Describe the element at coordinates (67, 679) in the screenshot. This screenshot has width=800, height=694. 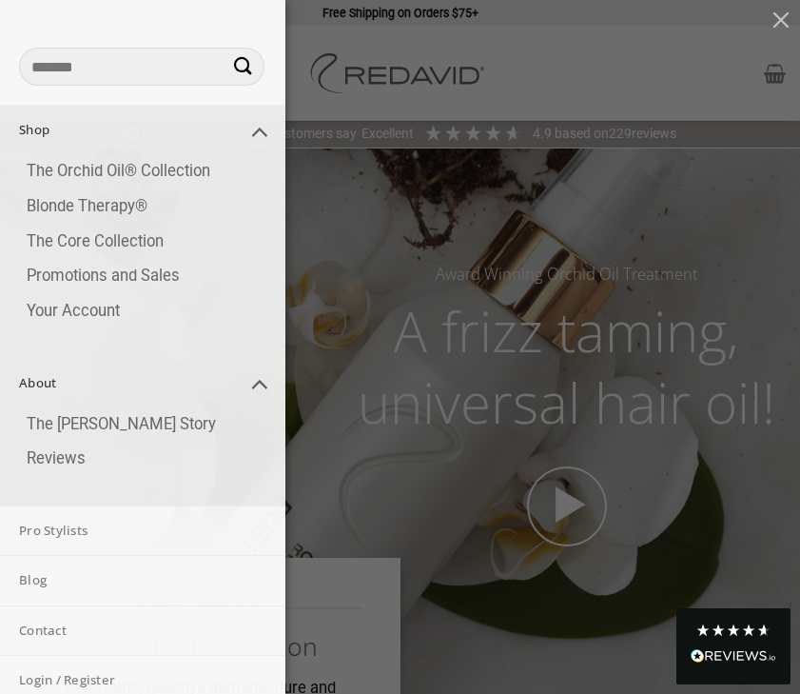
I see `span: Login / Register` at that location.